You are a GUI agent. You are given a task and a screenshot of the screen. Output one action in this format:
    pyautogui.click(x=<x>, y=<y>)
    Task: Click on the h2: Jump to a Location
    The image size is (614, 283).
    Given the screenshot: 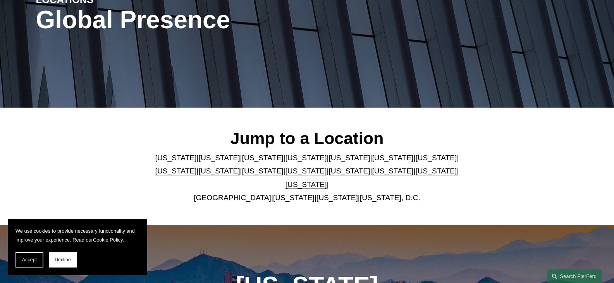 What is the action you would take?
    pyautogui.click(x=307, y=138)
    